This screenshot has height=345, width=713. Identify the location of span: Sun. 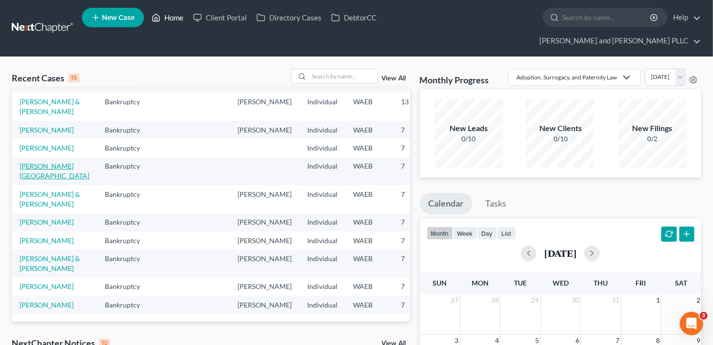
(440, 283).